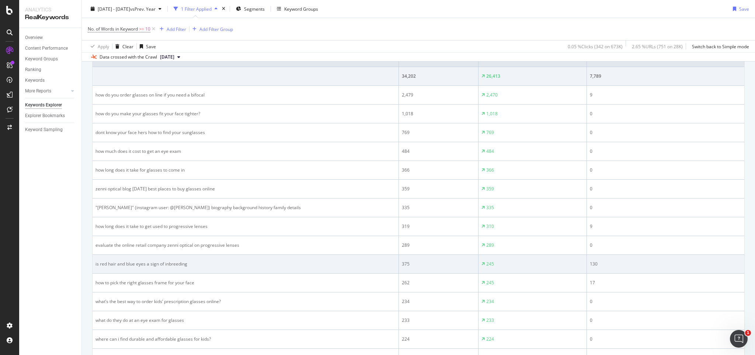  I want to click on div: Keyword Groups, so click(301, 8).